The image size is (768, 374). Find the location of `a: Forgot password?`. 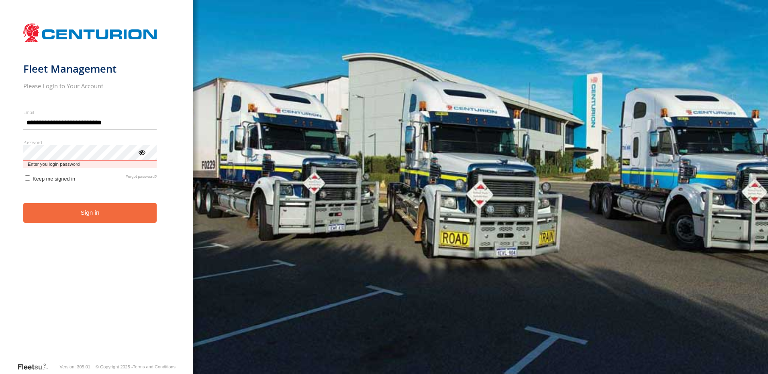

a: Forgot password? is located at coordinates (141, 178).